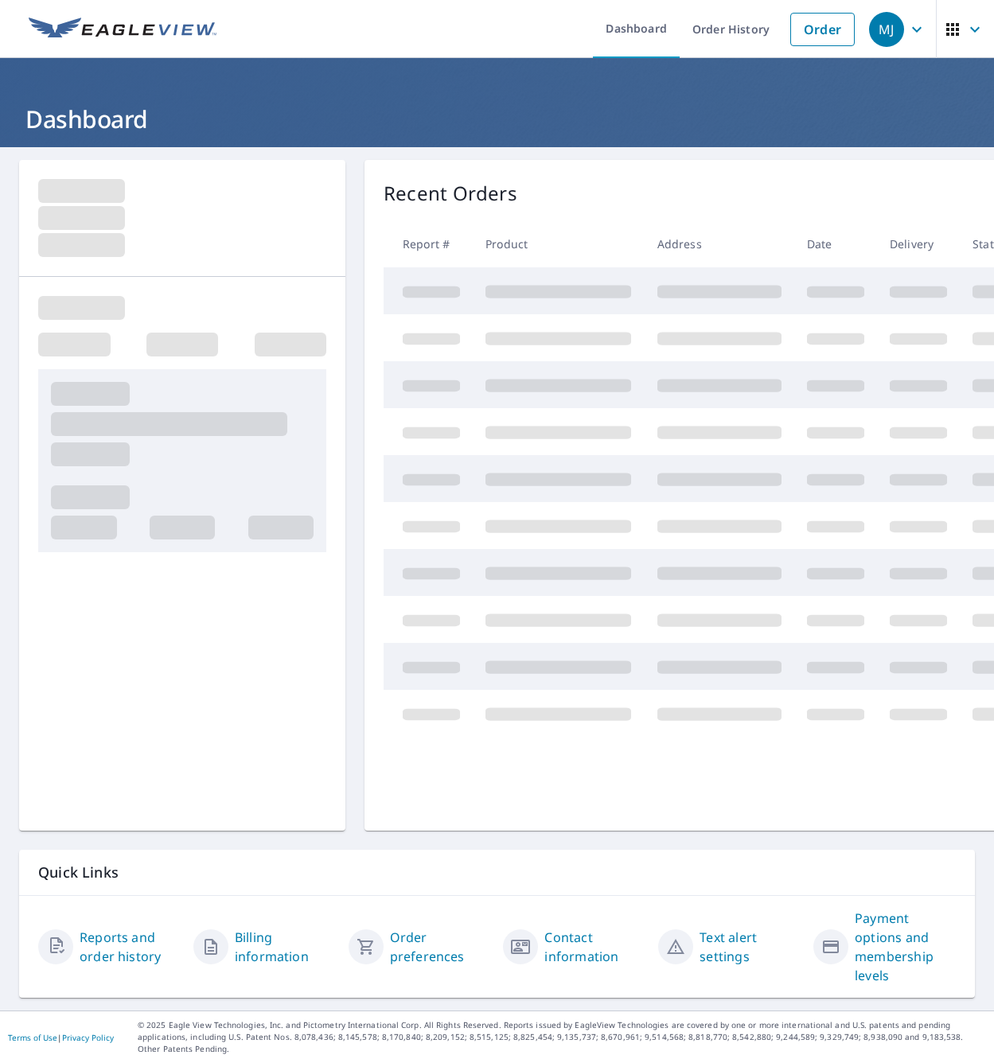  I want to click on th: Date, so click(835, 243).